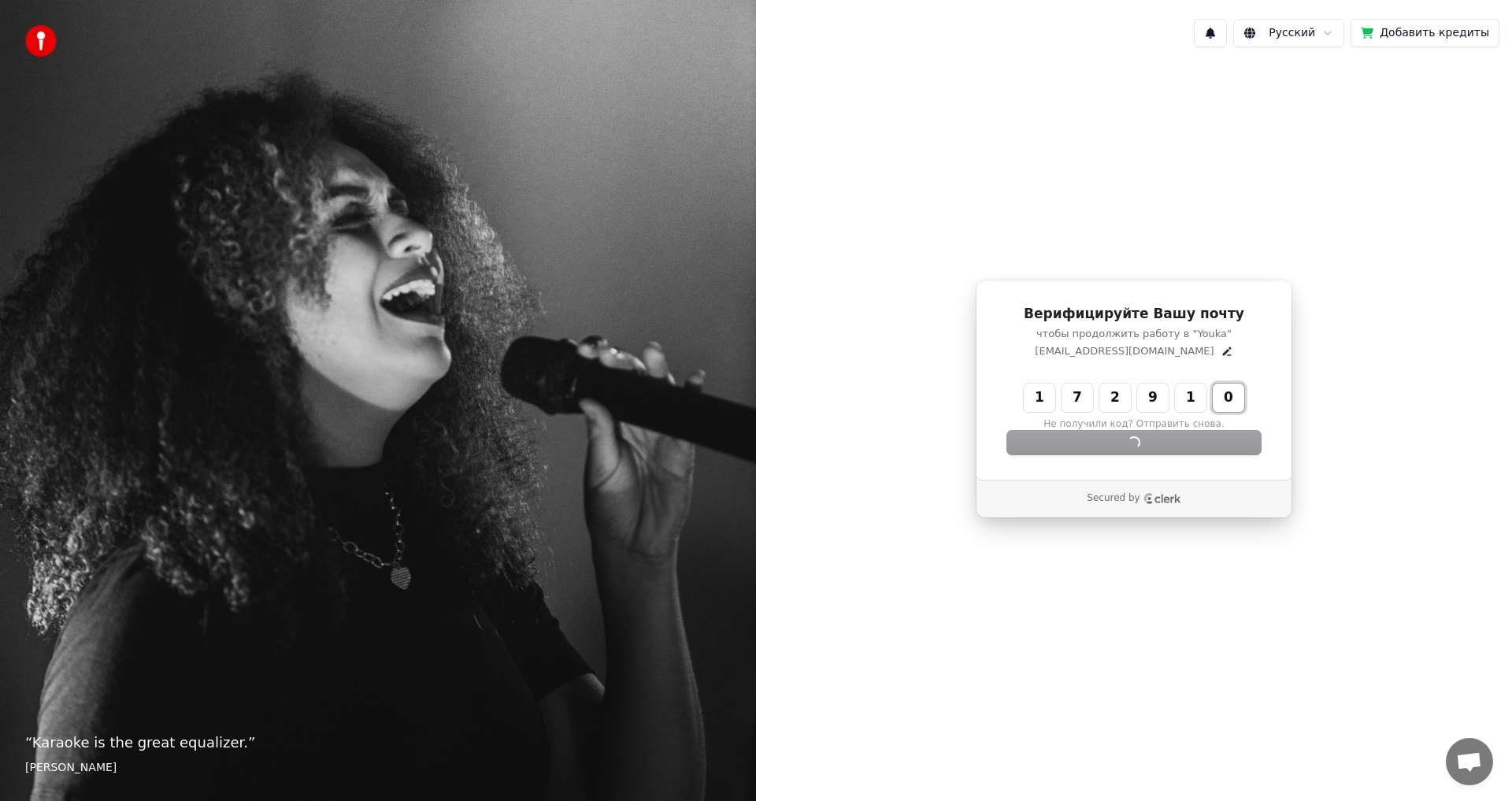 The width and height of the screenshot is (1512, 801). What do you see at coordinates (1424, 33) in the screenshot?
I see `button: Добавить кредиты` at bounding box center [1424, 33].